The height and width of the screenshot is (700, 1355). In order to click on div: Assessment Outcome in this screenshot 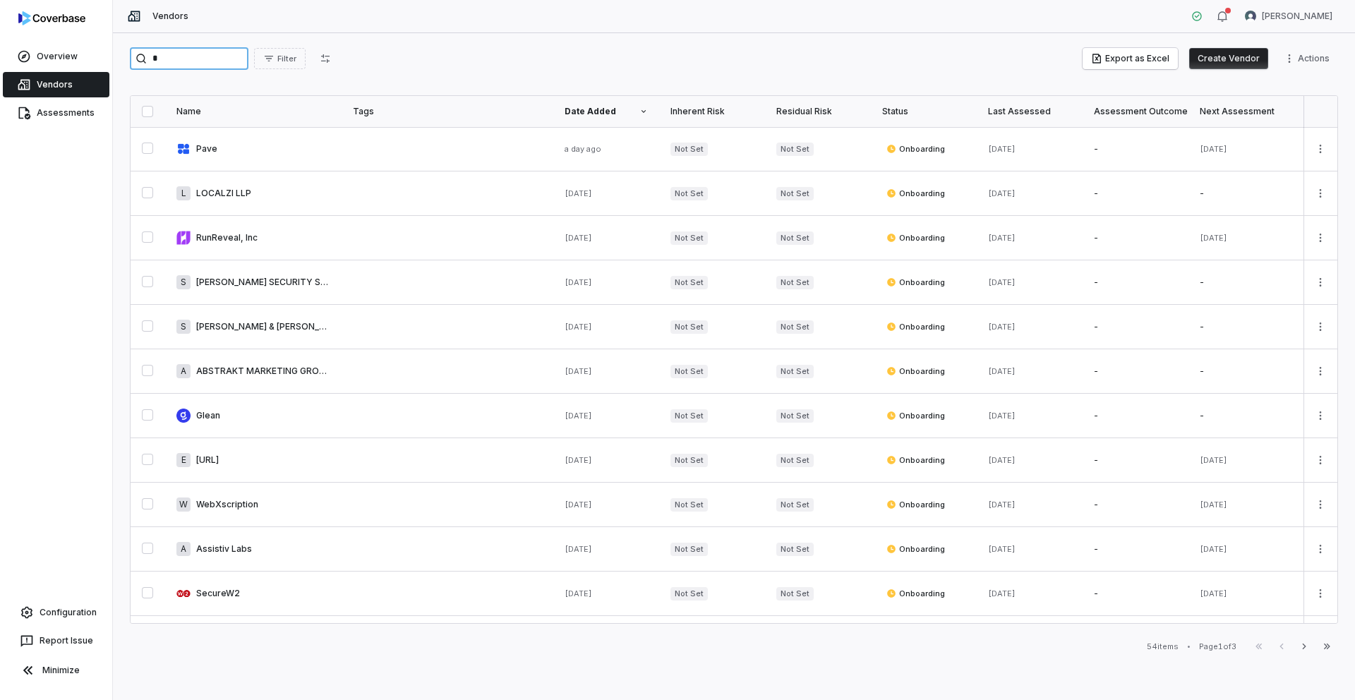, I will do `click(1135, 111)`.